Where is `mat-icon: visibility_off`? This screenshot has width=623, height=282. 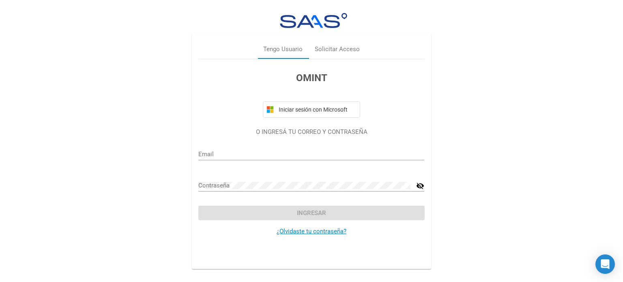 mat-icon: visibility_off is located at coordinates (420, 186).